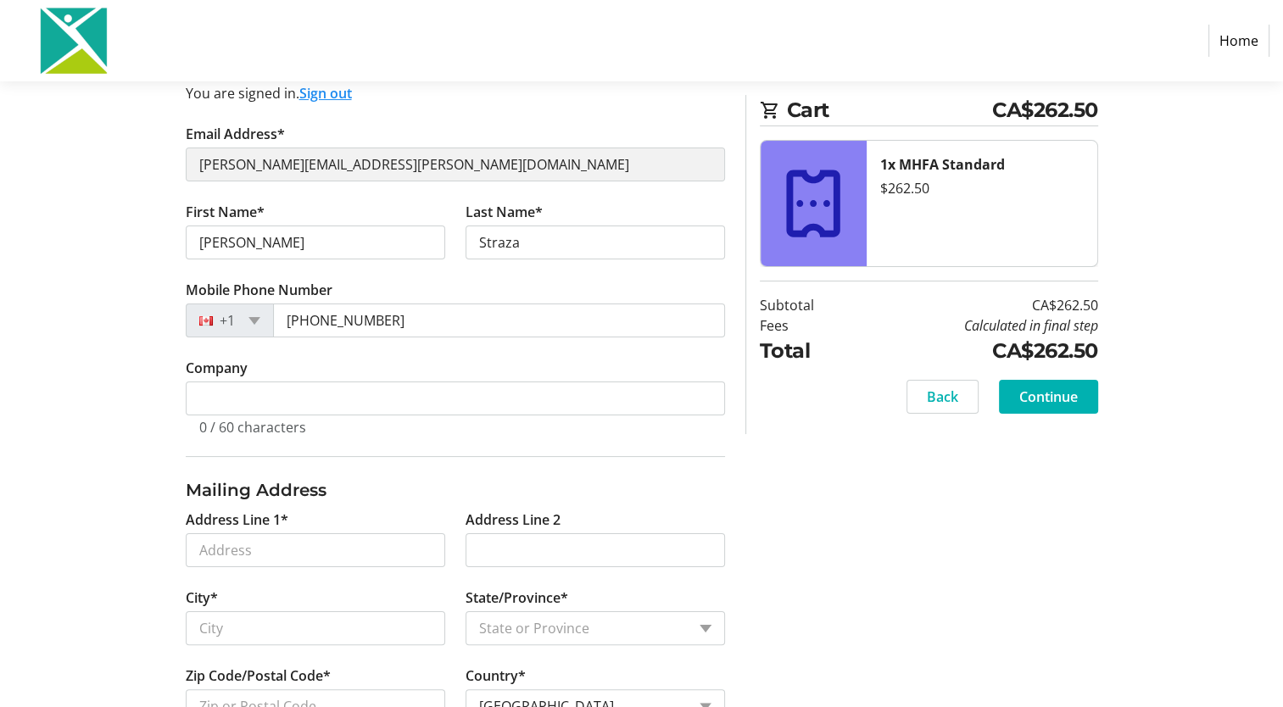 The image size is (1283, 707). I want to click on label: Last Name*, so click(504, 212).